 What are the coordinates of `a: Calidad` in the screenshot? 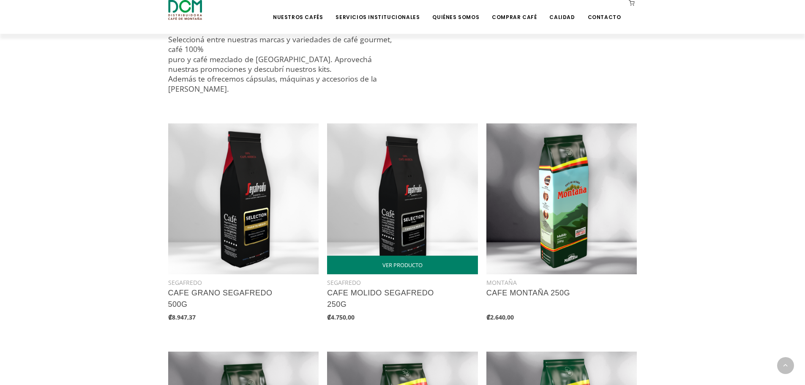 It's located at (562, 11).